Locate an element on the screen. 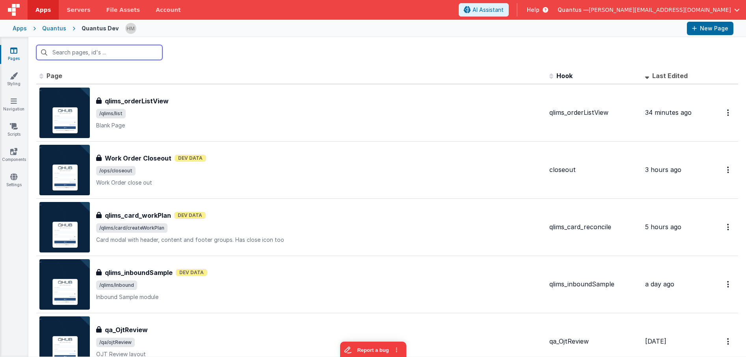 This screenshot has width=746, height=357. button: AI Assistant is located at coordinates (483, 10).